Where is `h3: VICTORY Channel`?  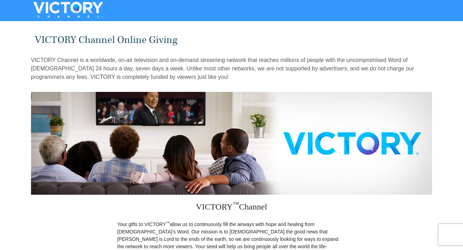
h3: VICTORY Channel is located at coordinates (232, 208).